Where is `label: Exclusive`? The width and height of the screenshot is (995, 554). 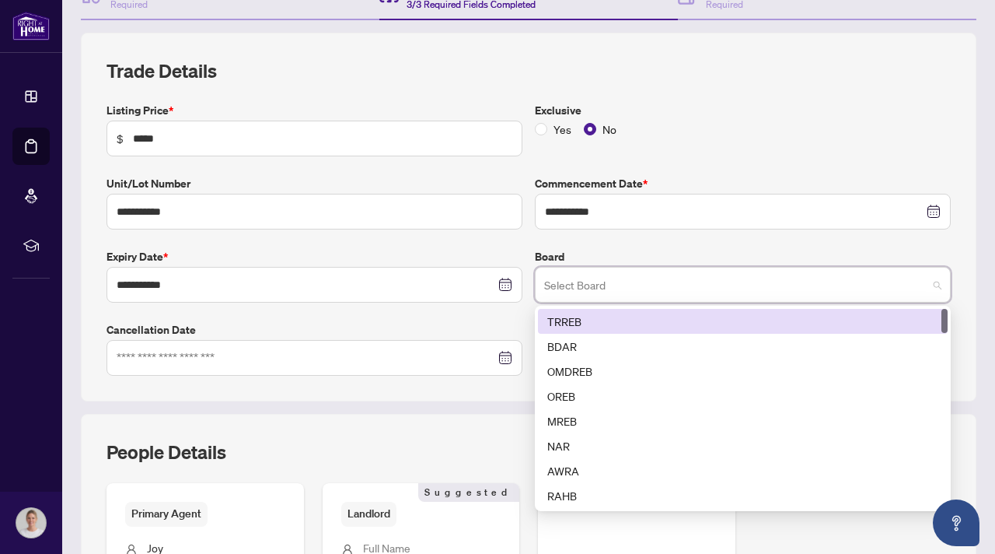
label: Exclusive is located at coordinates (743, 110).